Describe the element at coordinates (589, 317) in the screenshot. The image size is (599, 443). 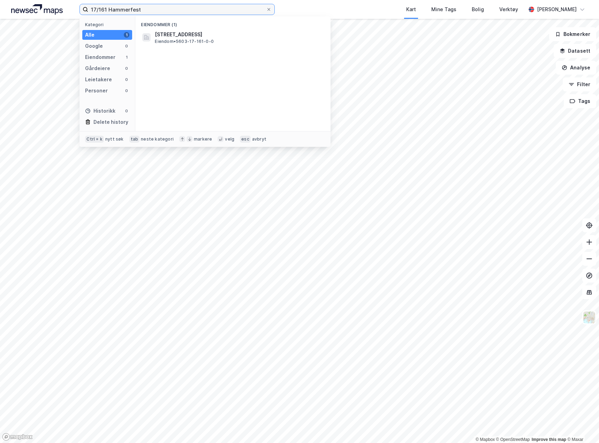
I see `img: Z` at that location.